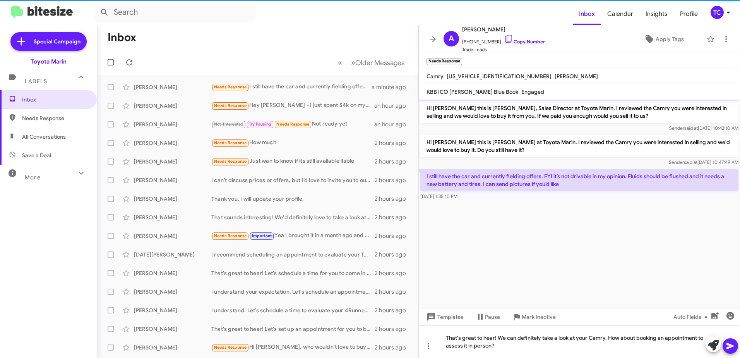 The image size is (740, 358). What do you see at coordinates (48, 41) in the screenshot?
I see `a: Special Campaign` at bounding box center [48, 41].